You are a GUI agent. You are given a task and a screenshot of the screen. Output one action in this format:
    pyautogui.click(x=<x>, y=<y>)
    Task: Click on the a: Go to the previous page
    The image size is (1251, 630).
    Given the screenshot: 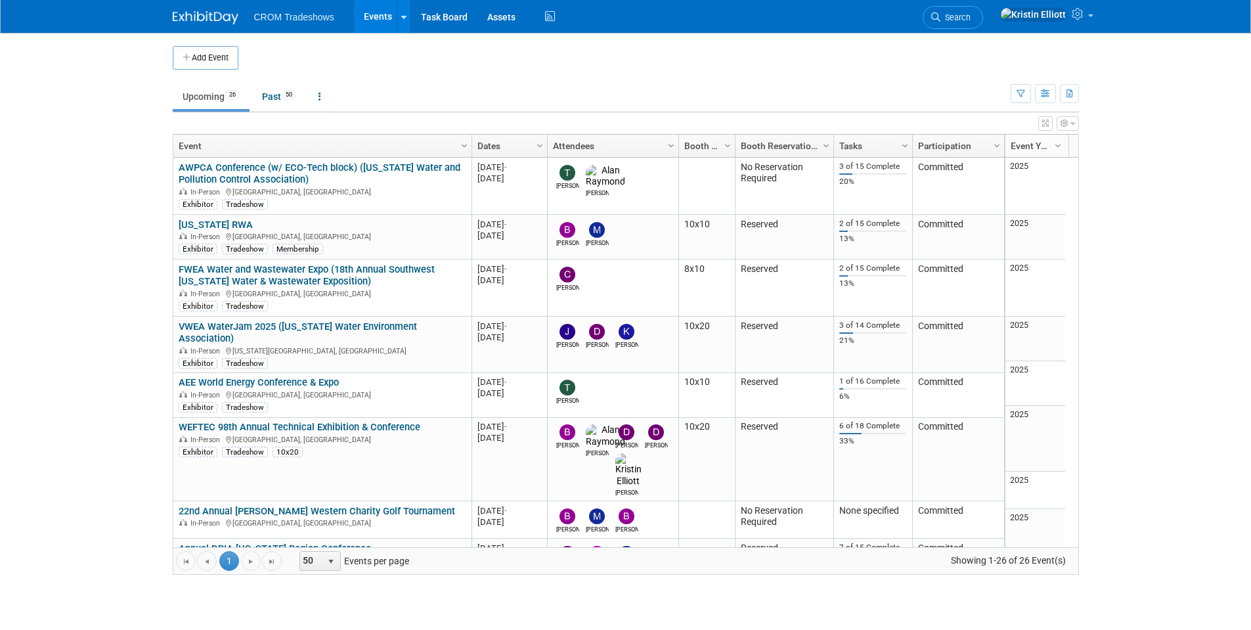 What is the action you would take?
    pyautogui.click(x=207, y=561)
    